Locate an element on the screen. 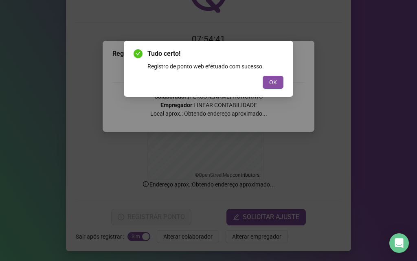 Image resolution: width=417 pixels, height=261 pixels. div: Open Intercom Messenger is located at coordinates (399, 243).